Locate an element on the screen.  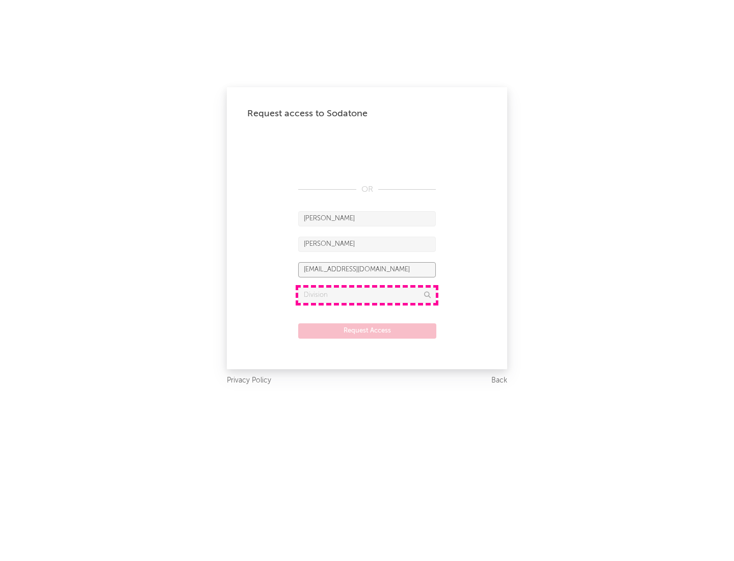
input: First Name is located at coordinates (367, 219).